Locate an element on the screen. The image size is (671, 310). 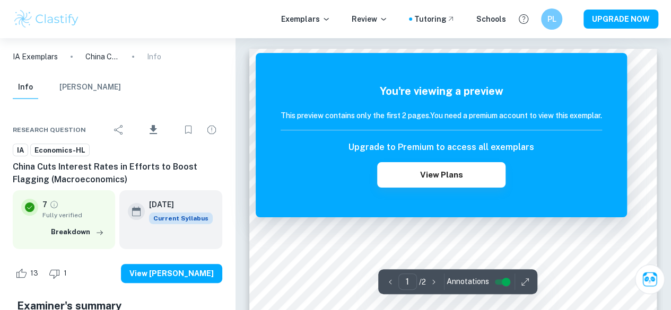
a: IA is located at coordinates (20, 150).